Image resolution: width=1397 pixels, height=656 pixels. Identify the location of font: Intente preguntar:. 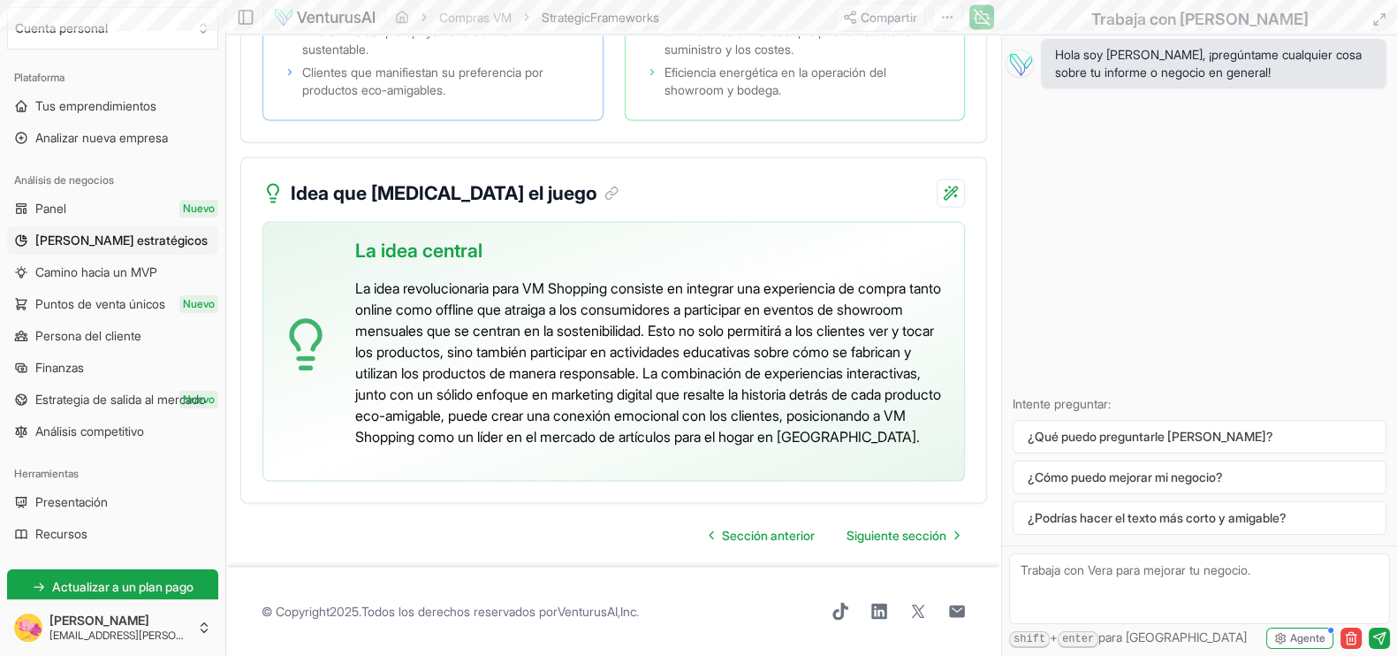
(1061, 403).